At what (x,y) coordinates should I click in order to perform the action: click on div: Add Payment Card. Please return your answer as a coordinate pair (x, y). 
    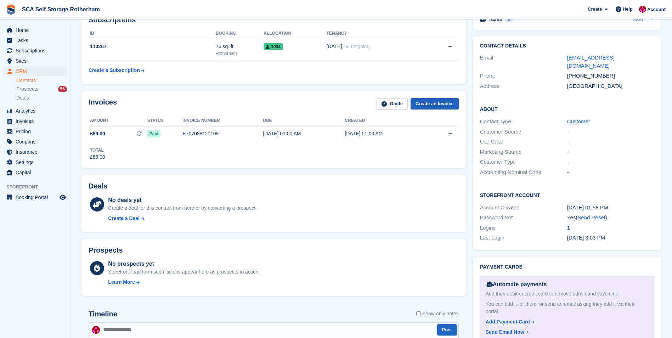
    Looking at the image, I should click on (508, 322).